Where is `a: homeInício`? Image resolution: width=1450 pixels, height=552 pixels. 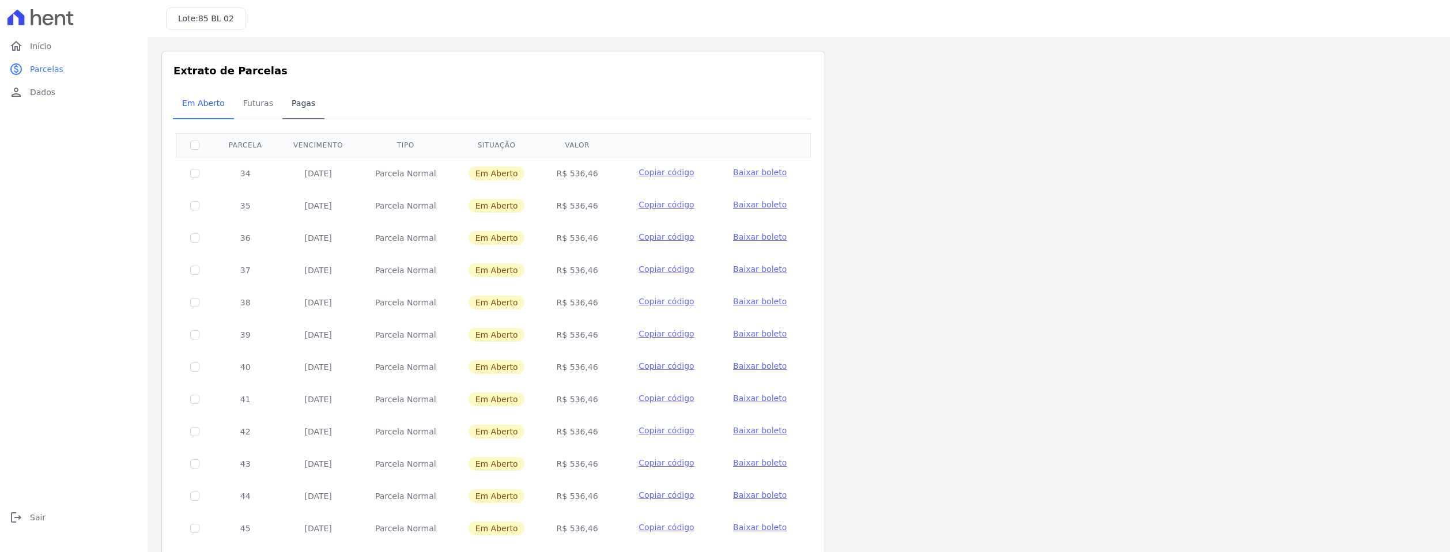
a: homeInício is located at coordinates (74, 46).